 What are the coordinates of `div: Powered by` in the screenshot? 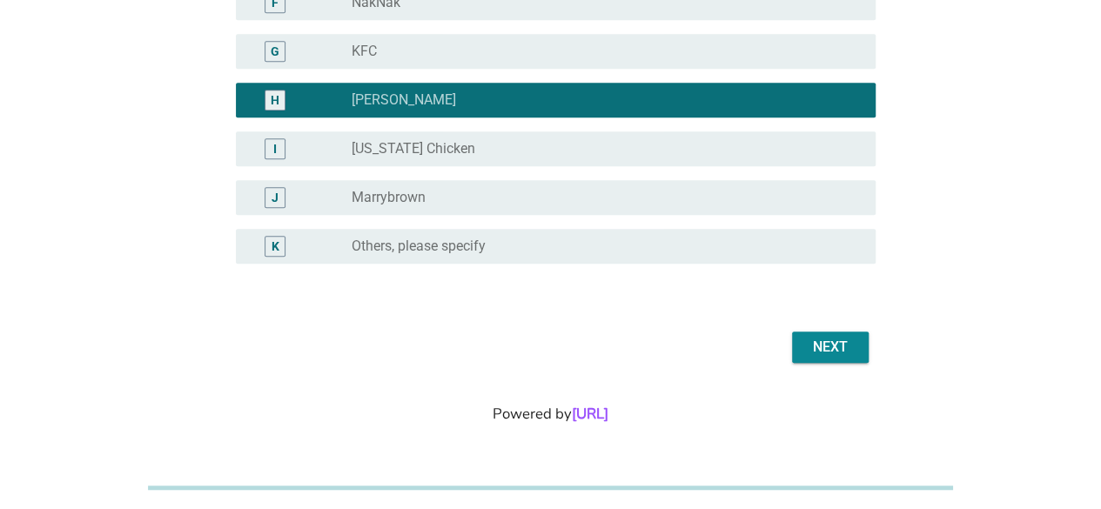 It's located at (550, 413).